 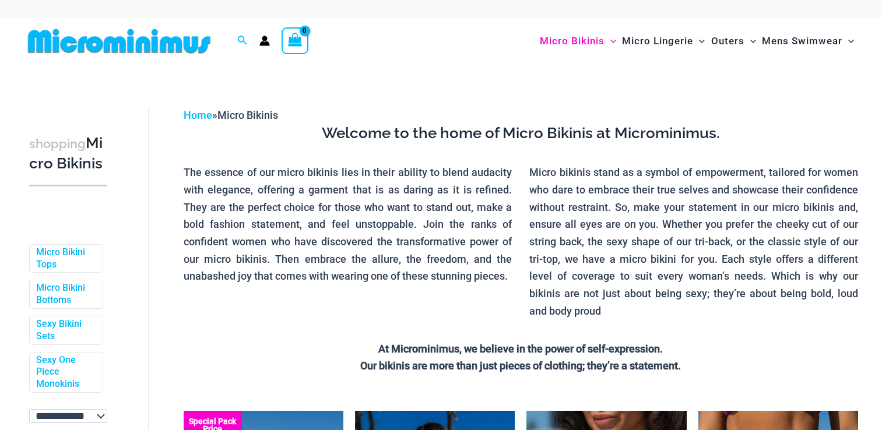 What do you see at coordinates (694, 241) in the screenshot?
I see `p: Micro bikinis stand as a symbol of empowerment, tailored for women who dare to embrace their true...` at bounding box center [694, 241].